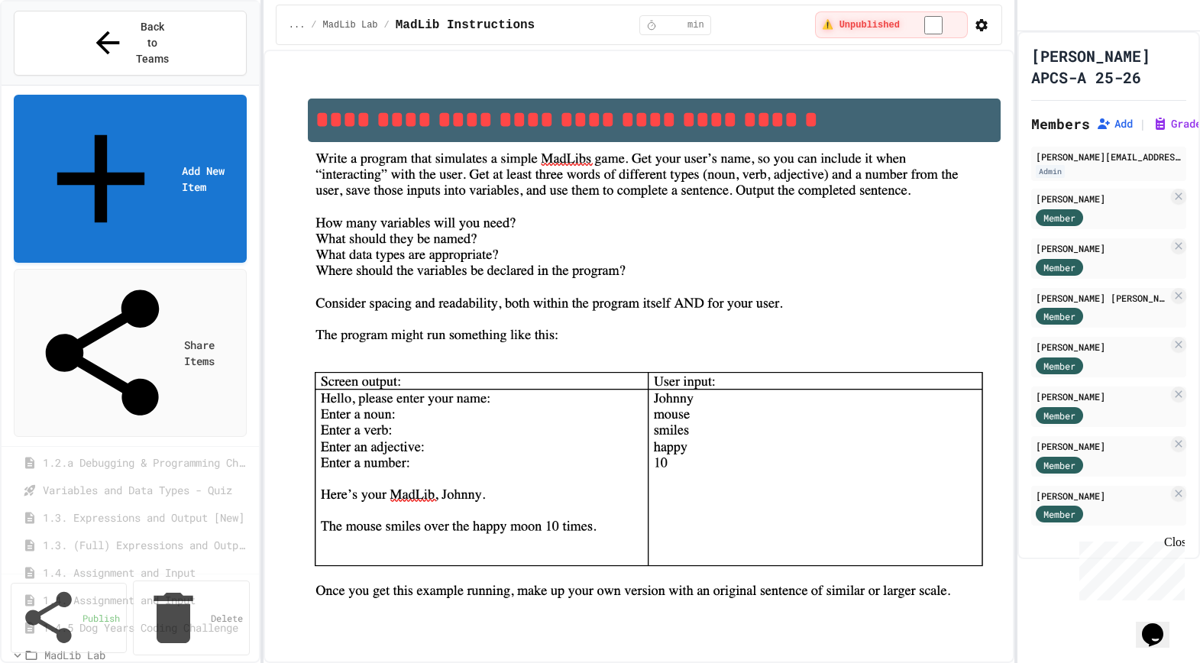 The width and height of the screenshot is (1200, 663). What do you see at coordinates (861, 25) in the screenshot?
I see `span: ⚠️ Unpublished` at bounding box center [861, 25].